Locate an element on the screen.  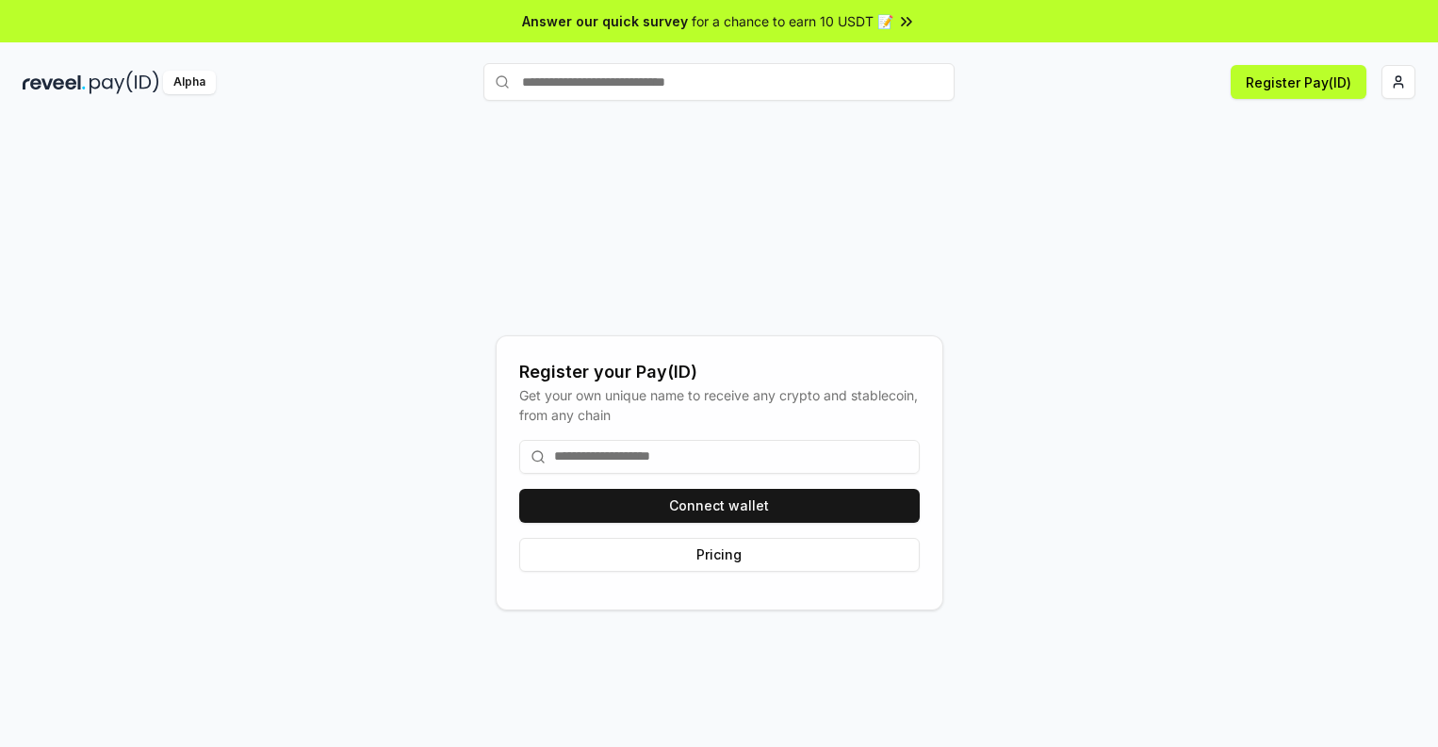
span: Answer our quick survey is located at coordinates (605, 21).